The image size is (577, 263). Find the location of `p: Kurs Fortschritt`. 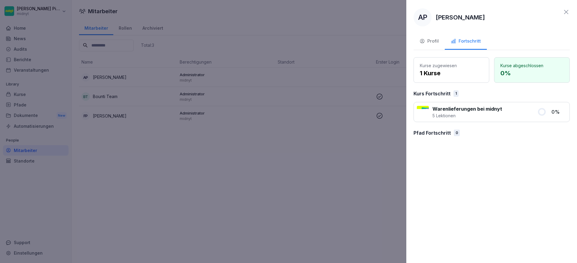

p: Kurs Fortschritt is located at coordinates (432, 94).